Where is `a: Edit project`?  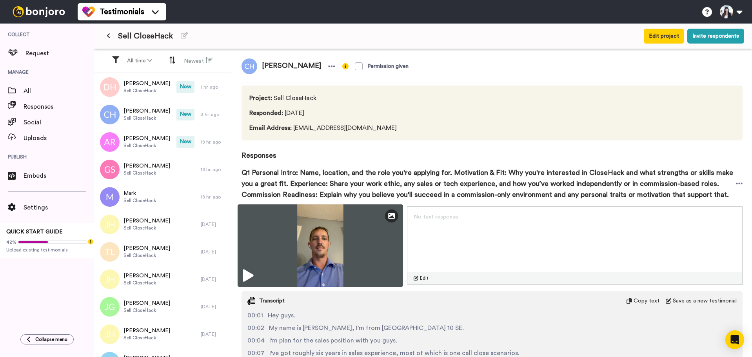
a: Edit project is located at coordinates (664, 36).